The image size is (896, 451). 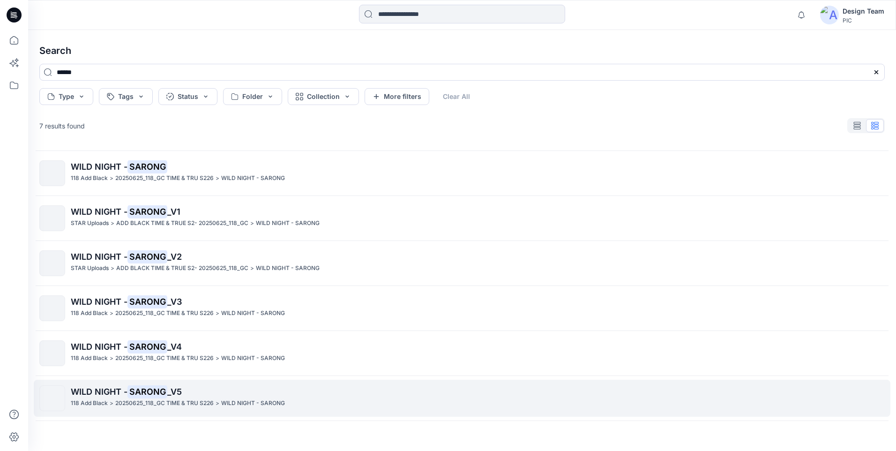 I want to click on a: WILD NIGHT -SARONG_V2STAR Uploads>ADD BLACK TIME & TRUE S2- 20250625_118_GC>WILD NIGHT - SARONG, so click(x=462, y=263).